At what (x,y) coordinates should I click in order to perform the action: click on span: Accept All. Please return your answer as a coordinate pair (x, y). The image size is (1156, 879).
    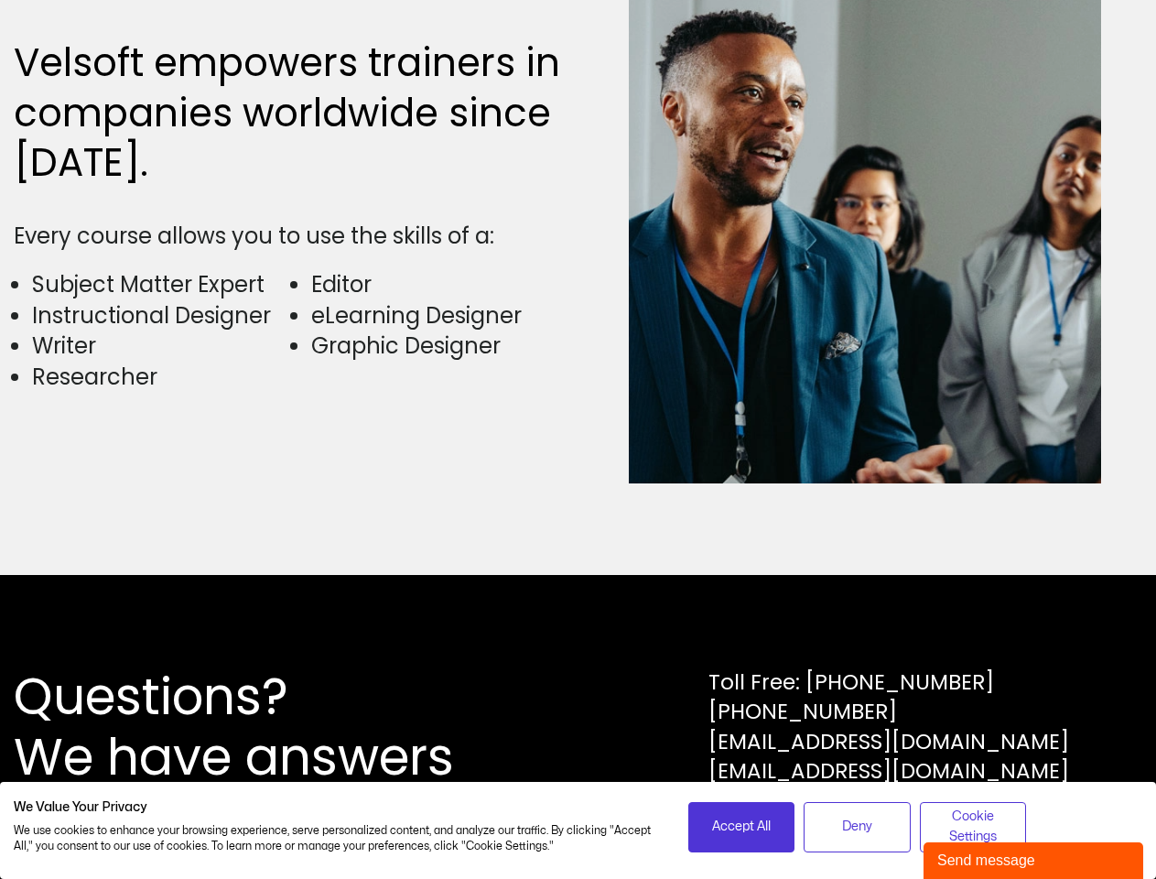
    Looking at the image, I should click on (741, 827).